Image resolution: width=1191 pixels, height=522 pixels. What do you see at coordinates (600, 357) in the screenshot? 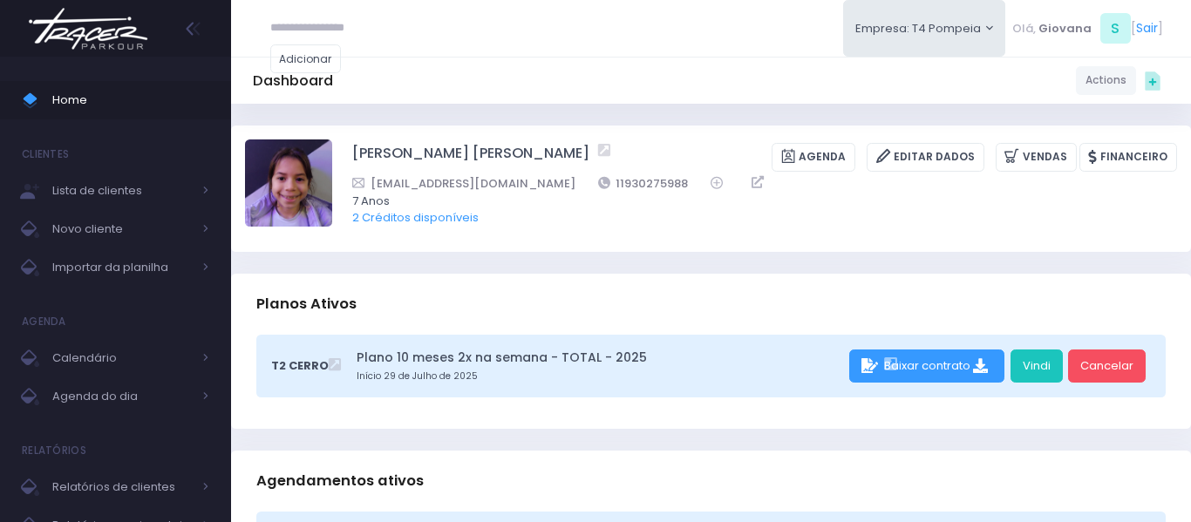
I see `a: Plano 10 meses 2x na semana - TOTAL - 2025` at bounding box center [600, 357].